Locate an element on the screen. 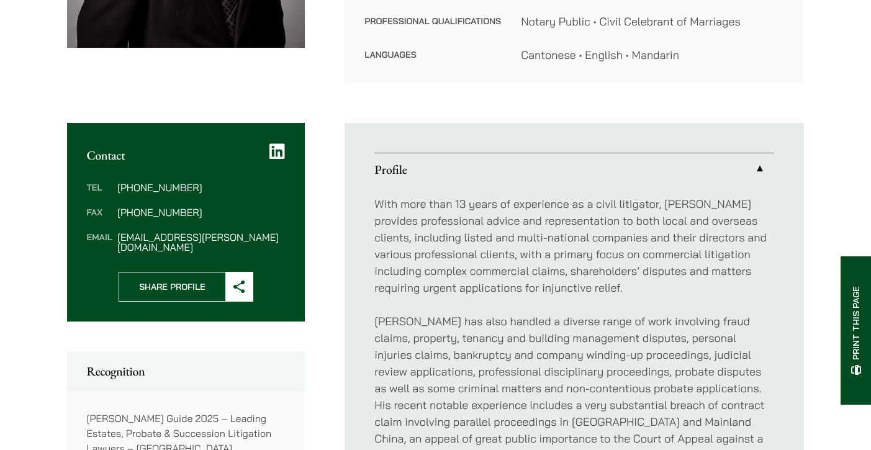 The width and height of the screenshot is (871, 450). a: LinkedIn is located at coordinates (277, 152).